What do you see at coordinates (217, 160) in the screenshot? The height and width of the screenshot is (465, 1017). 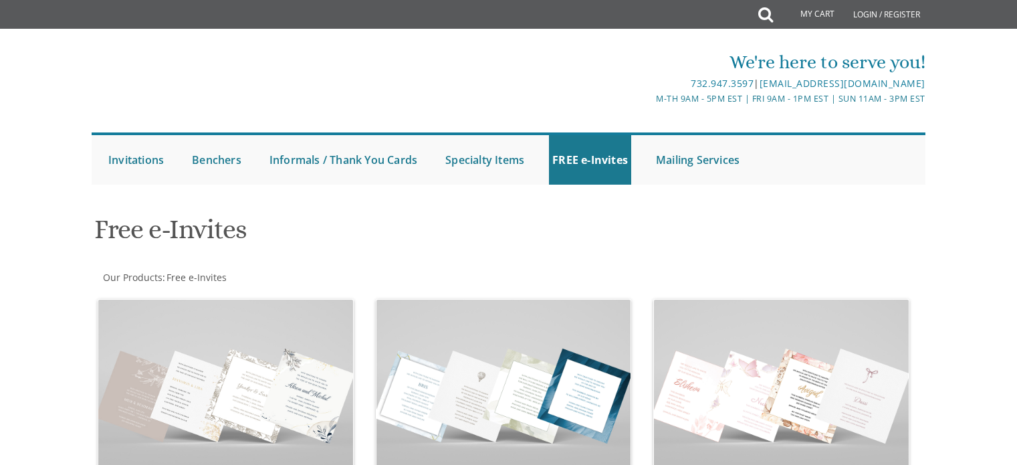 I see `a: Benchers` at bounding box center [217, 160].